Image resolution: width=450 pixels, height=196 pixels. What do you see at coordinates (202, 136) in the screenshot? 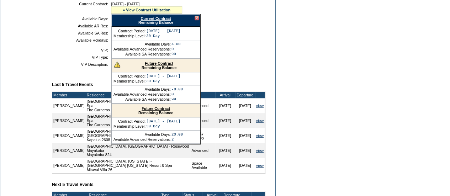
I see `td: Priority Holiday` at bounding box center [202, 136].